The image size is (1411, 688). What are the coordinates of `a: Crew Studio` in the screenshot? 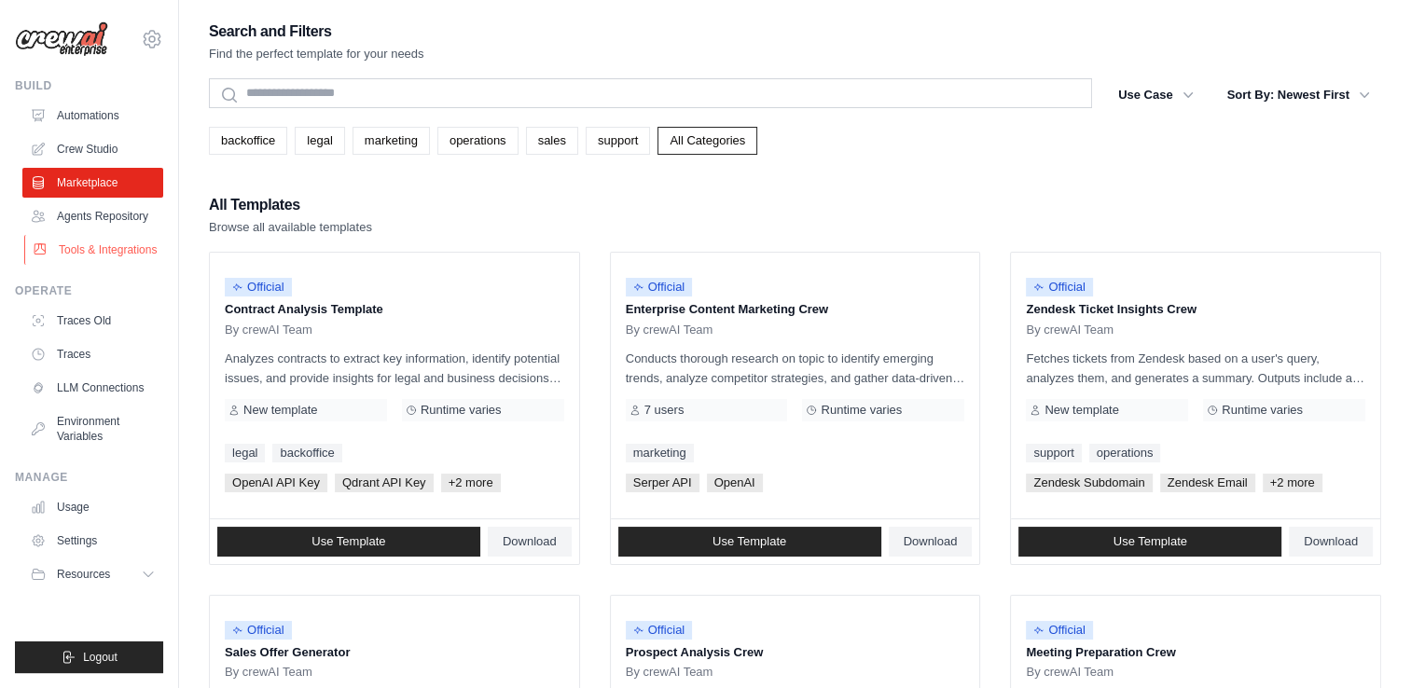 It's located at (92, 149).